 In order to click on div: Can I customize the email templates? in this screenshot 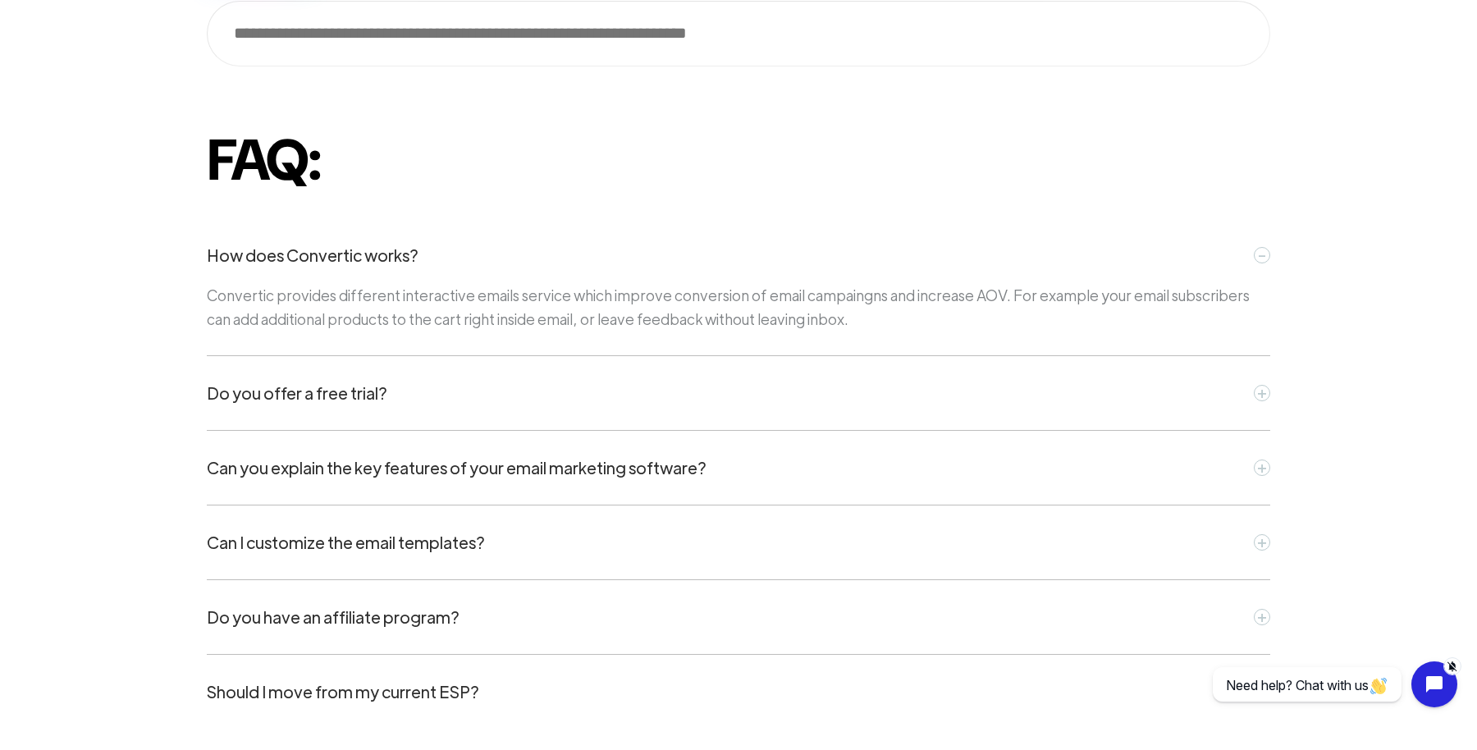, I will do `click(345, 542)`.